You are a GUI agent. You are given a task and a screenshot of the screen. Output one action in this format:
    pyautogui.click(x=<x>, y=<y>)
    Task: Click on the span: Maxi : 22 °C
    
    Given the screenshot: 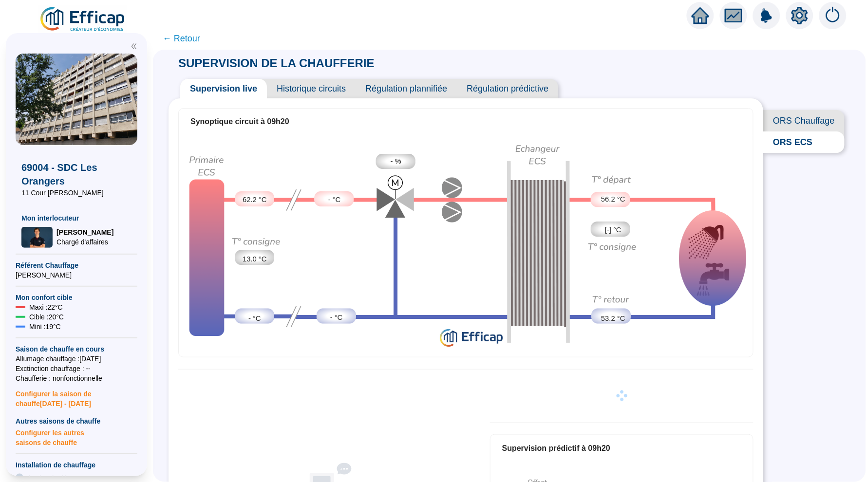 What is the action you would take?
    pyautogui.click(x=46, y=307)
    